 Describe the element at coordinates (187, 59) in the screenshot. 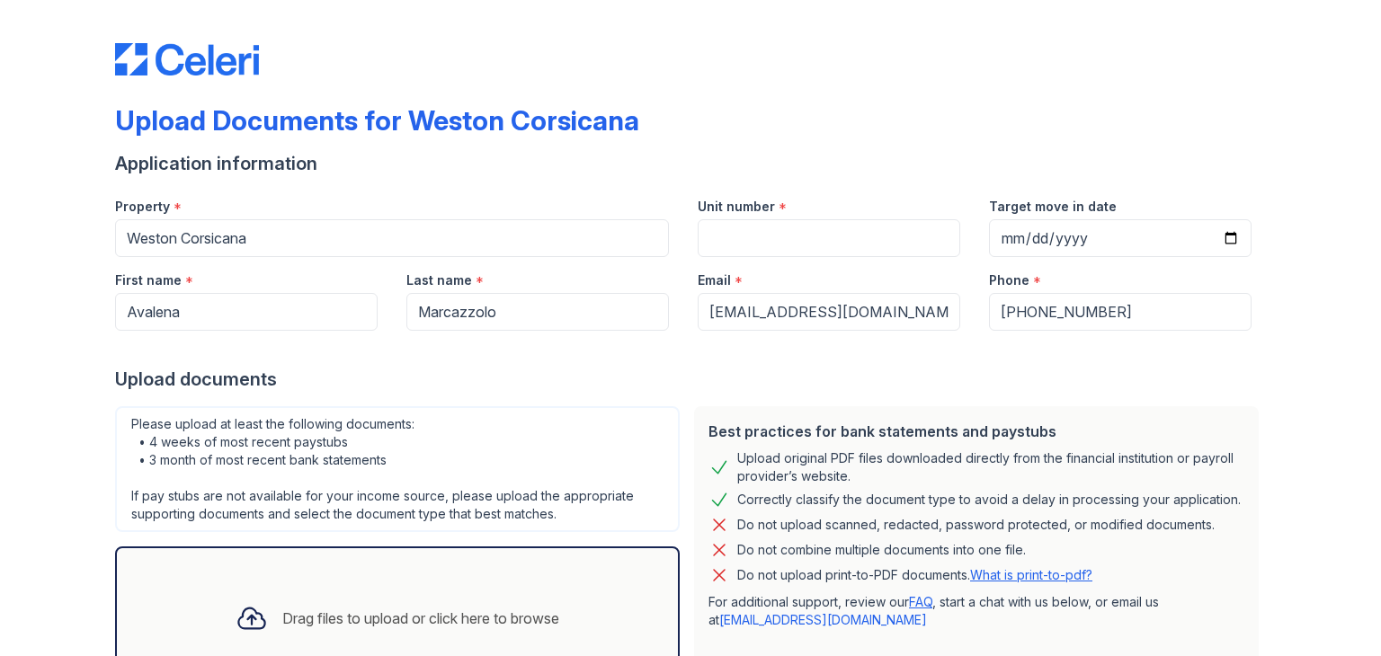

I see `img: CE_Logo_Blue-a8612792a0a2168367f1c8372b55b34899dd931a85d93a1a3d3e32e68fde9ad4.png` at that location.